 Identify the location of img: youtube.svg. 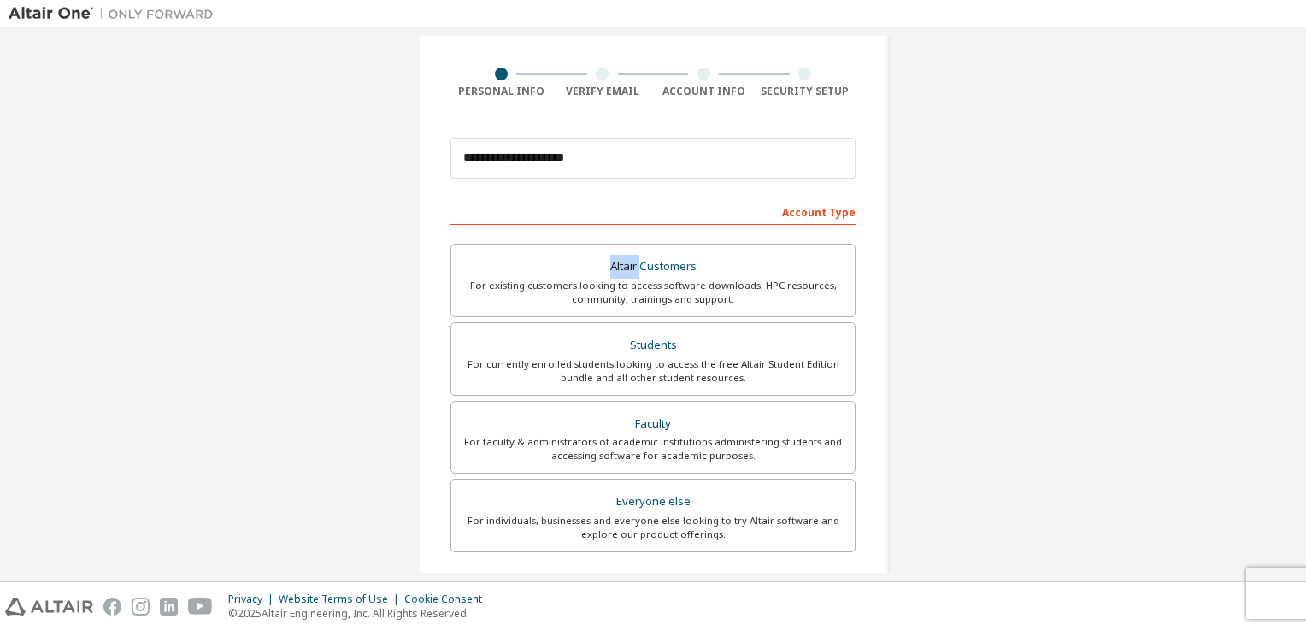
(200, 606).